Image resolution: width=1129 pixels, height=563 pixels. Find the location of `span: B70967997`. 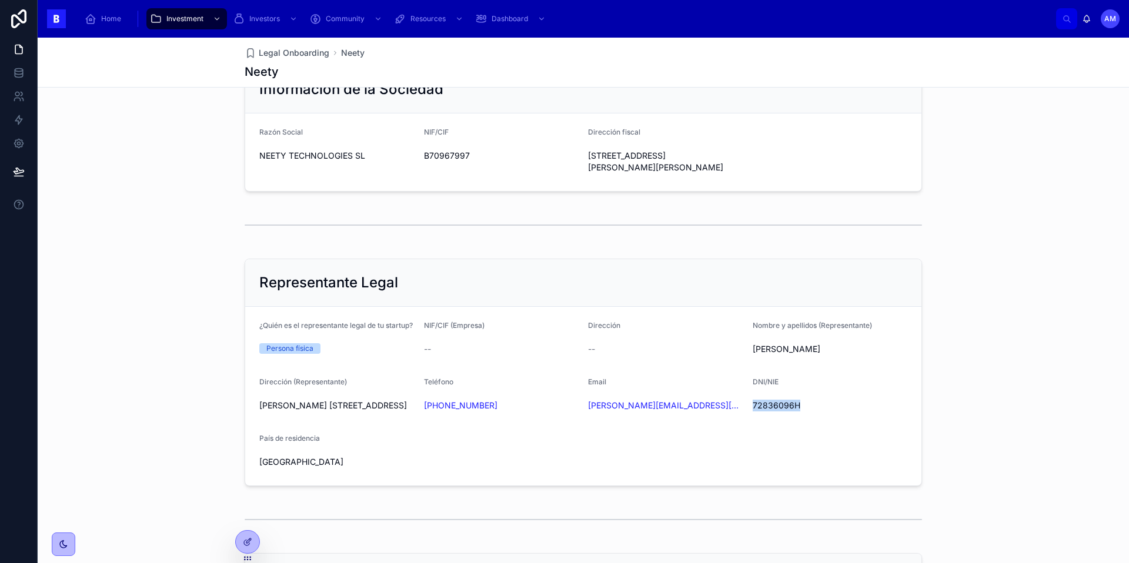

span: B70967997 is located at coordinates (502, 156).